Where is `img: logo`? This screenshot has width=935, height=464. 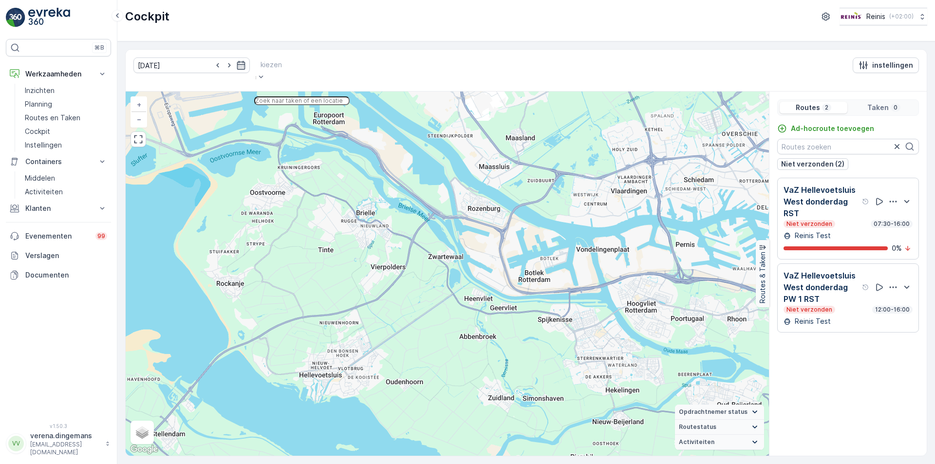
img: logo is located at coordinates (16, 18).